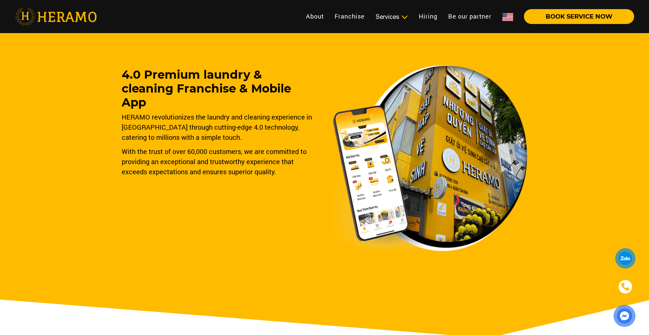  Describe the element at coordinates (56, 17) in the screenshot. I see `img: heramo-logo.png` at that location.